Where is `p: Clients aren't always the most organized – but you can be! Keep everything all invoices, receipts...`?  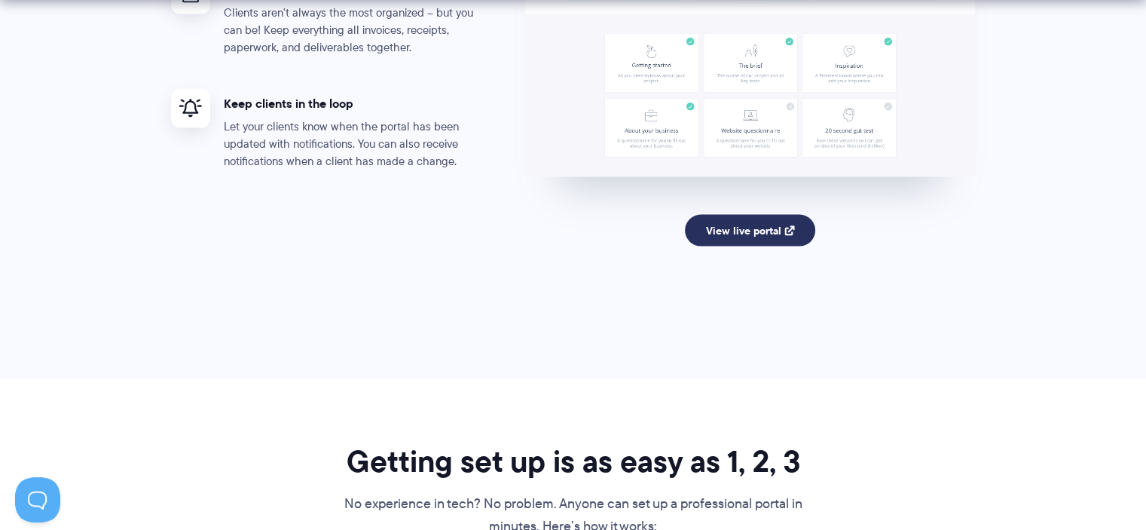 p: Clients aren't always the most organized – but you can be! Keep everything all invoices, receipts... is located at coordinates (352, 30).